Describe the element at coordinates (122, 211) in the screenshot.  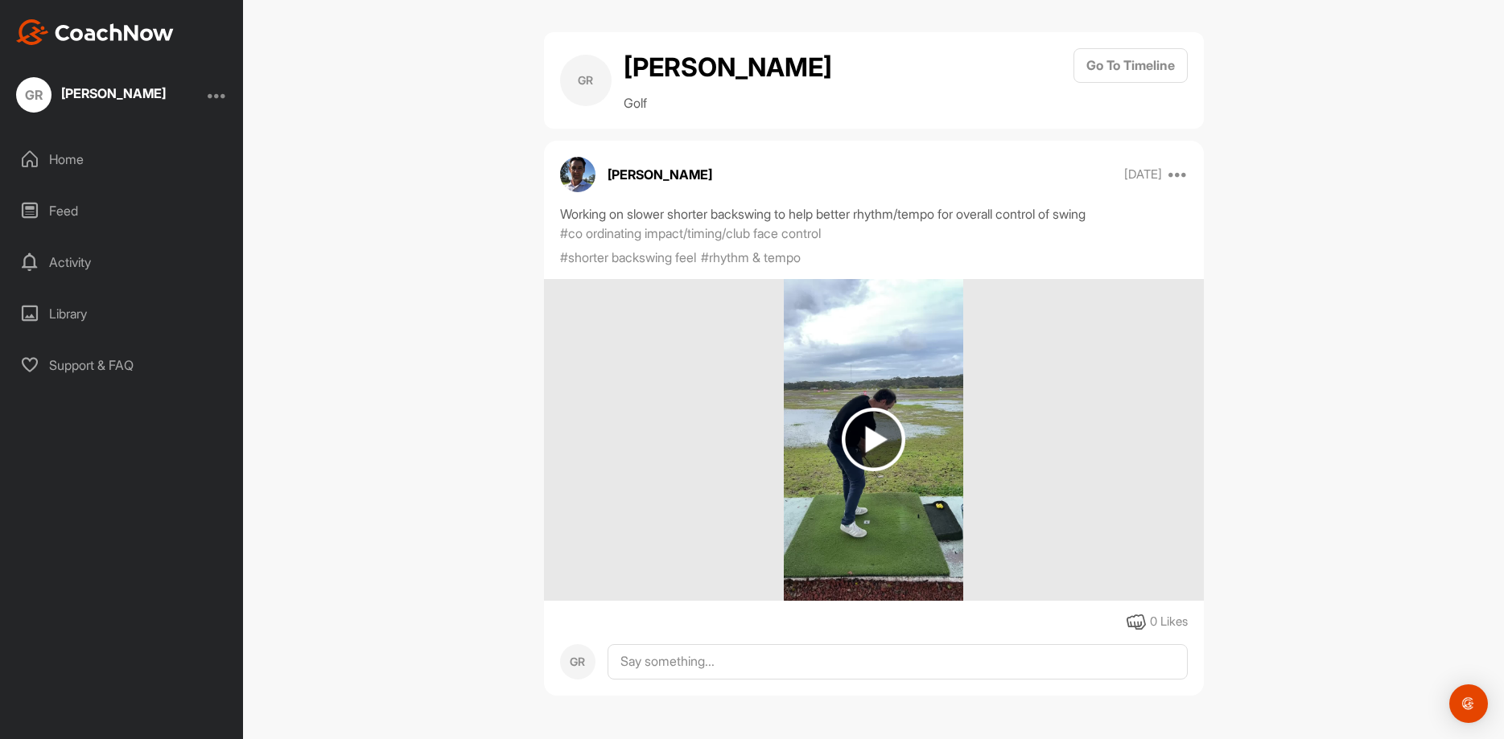
I see `div: Feed` at that location.